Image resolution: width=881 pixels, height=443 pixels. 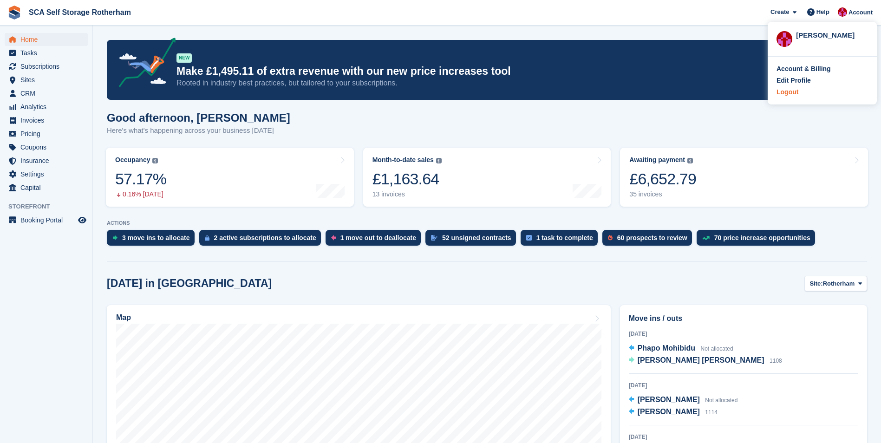 What do you see at coordinates (481, 71) in the screenshot?
I see `p: Make £1,495.11 of extra revenue with our new price increases tool` at bounding box center [481, 71].